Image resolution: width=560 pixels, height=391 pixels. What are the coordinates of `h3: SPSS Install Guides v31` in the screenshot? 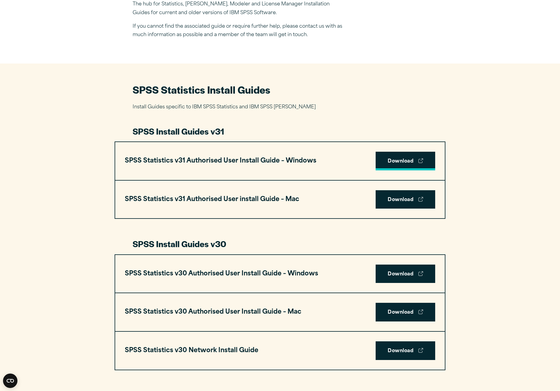 It's located at (280, 131).